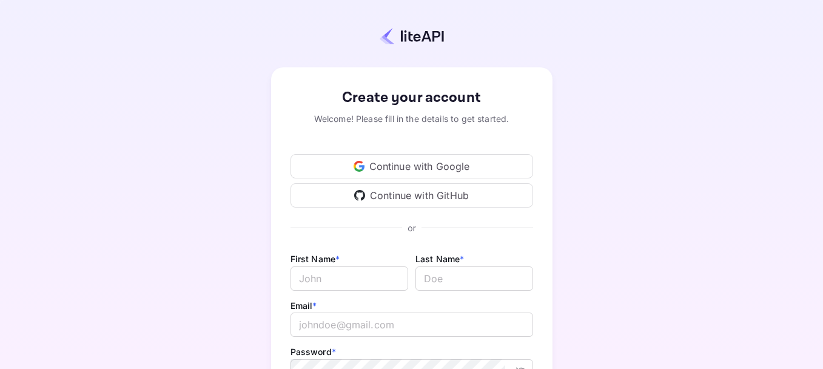  Describe the element at coordinates (313, 351) in the screenshot. I see `label: Password` at that location.